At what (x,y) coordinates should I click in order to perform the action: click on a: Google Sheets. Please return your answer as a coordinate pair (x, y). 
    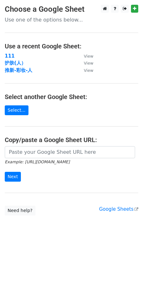
    Looking at the image, I should click on (119, 209).